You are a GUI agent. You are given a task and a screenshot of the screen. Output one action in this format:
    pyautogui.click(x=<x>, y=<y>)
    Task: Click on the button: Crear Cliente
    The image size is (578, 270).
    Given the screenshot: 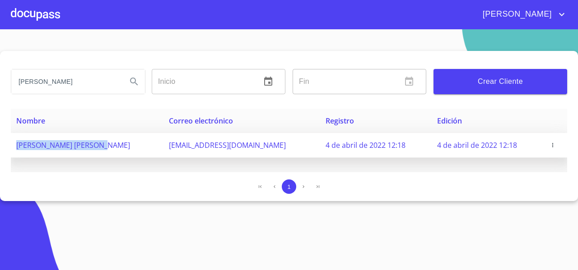 What is the action you would take?
    pyautogui.click(x=500, y=82)
    